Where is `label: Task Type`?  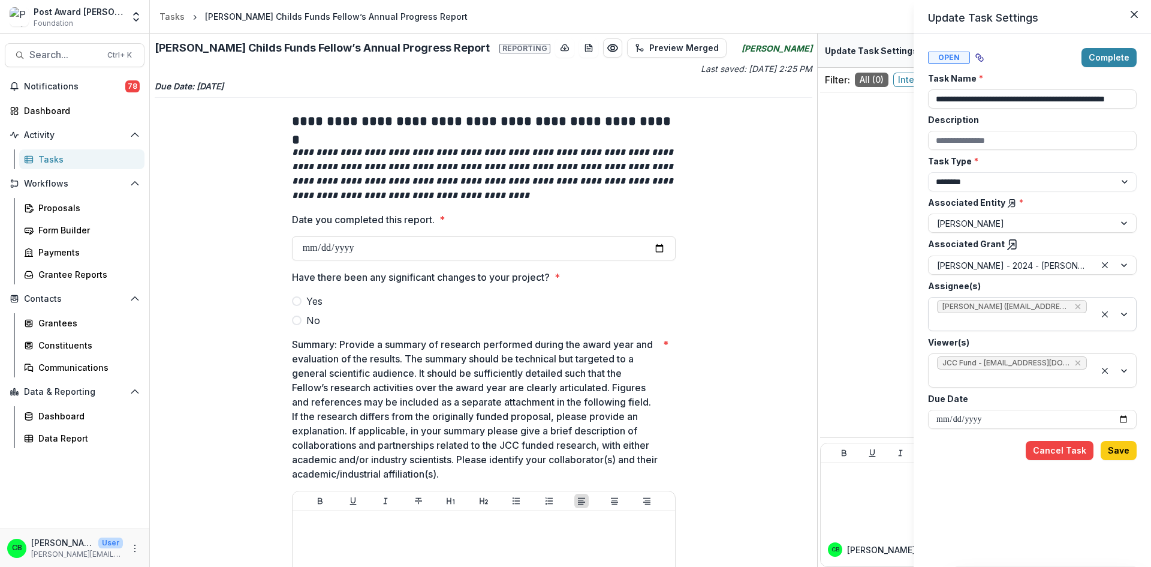 label: Task Type is located at coordinates (1029, 161).